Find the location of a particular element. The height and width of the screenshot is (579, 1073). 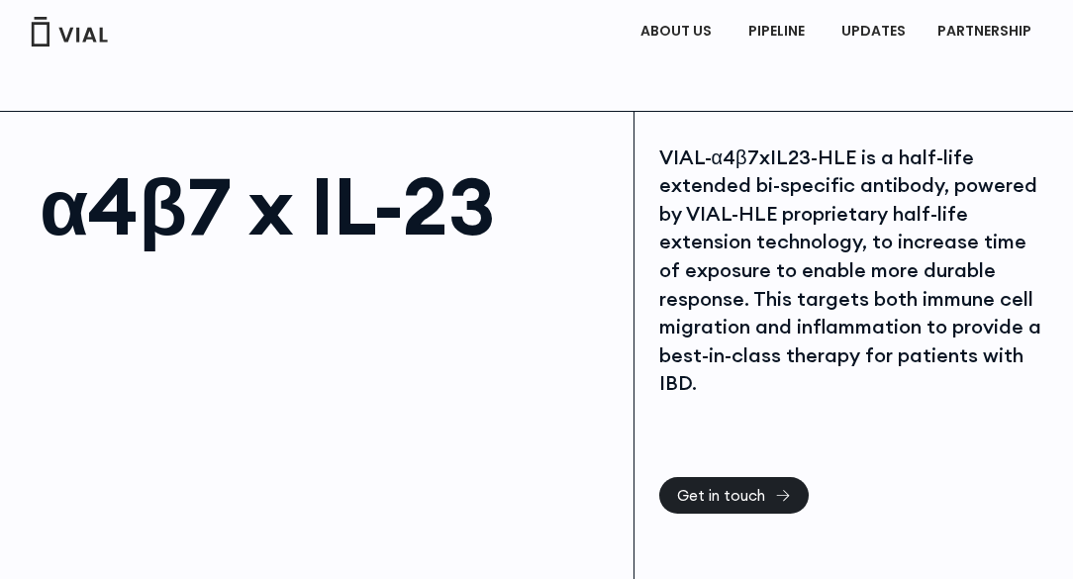

div: VIAL-α4β7xIL23-HLE is a half-life extended bi-specific antibody, powered by VIAL-HLE proprietary ... is located at coordinates (854, 270).